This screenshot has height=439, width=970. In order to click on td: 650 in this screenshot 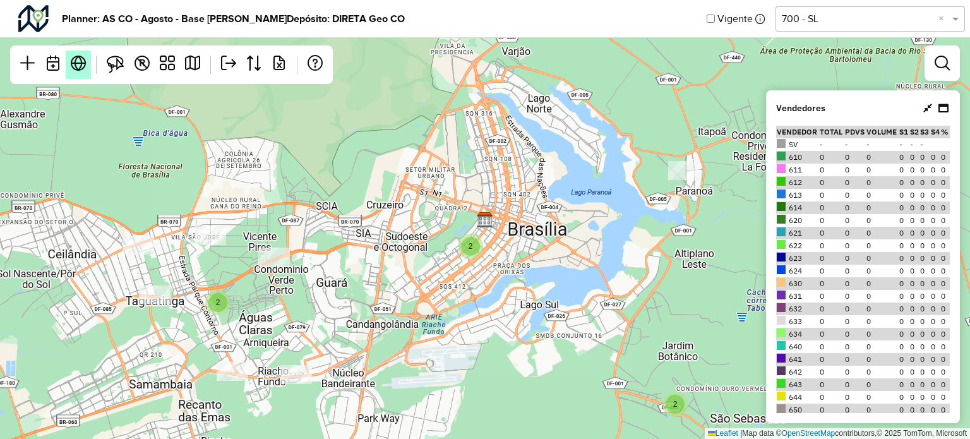, I will do `click(798, 410)`.